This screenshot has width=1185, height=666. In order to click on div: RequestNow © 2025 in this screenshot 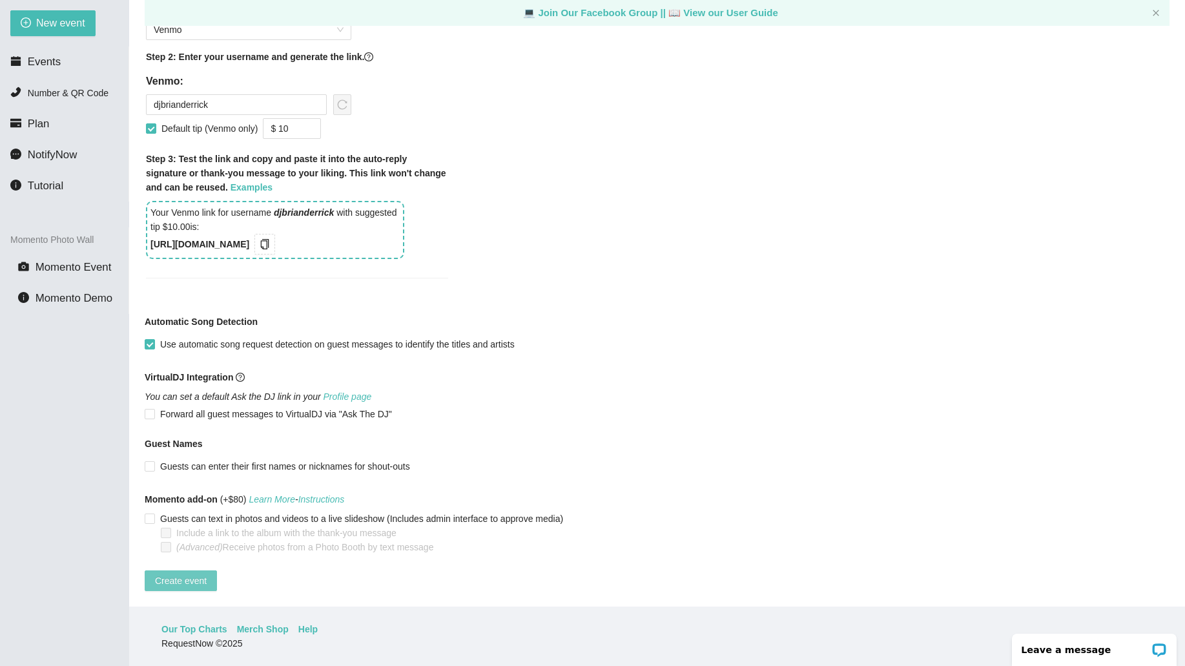, I will do `click(656, 643)`.